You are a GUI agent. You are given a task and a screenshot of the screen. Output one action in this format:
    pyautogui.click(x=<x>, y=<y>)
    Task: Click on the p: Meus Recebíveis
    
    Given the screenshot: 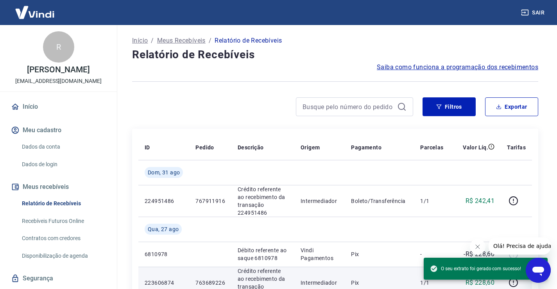 What is the action you would take?
    pyautogui.click(x=181, y=41)
    